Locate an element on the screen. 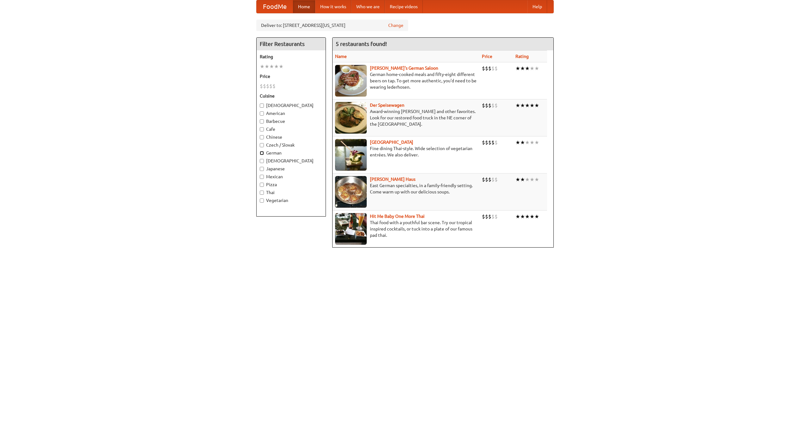  input: Thai is located at coordinates (262, 192).